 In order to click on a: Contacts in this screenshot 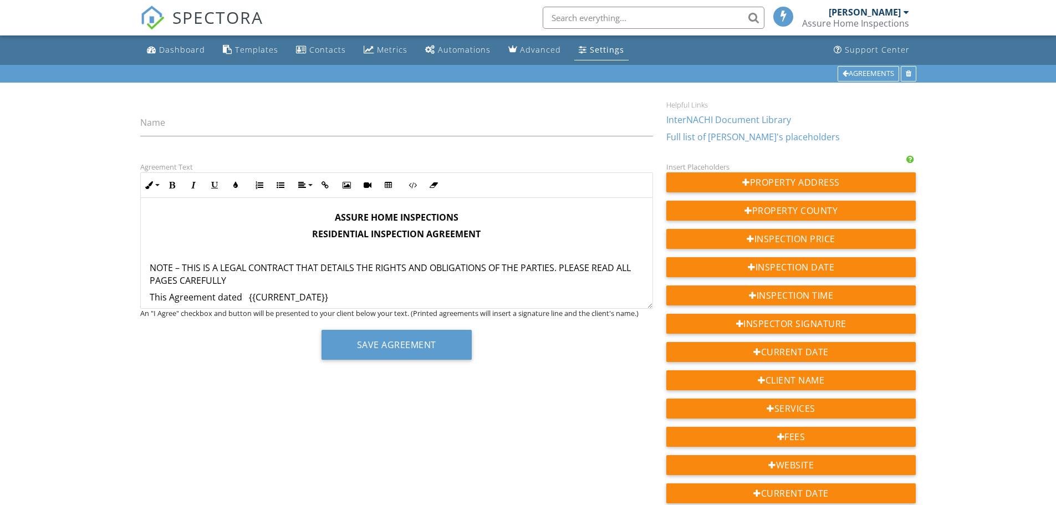, I will do `click(321, 50)`.